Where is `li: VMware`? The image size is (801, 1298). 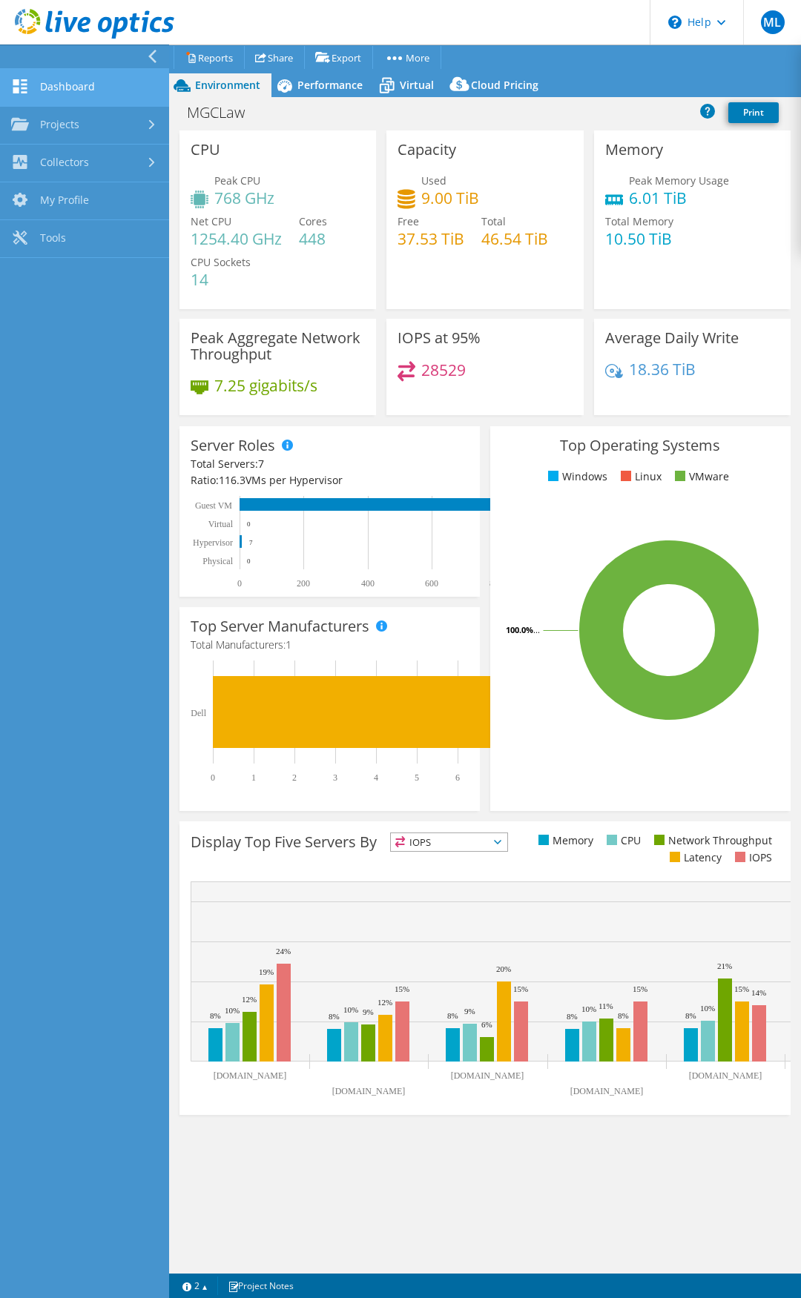
li: VMware is located at coordinates (700, 477).